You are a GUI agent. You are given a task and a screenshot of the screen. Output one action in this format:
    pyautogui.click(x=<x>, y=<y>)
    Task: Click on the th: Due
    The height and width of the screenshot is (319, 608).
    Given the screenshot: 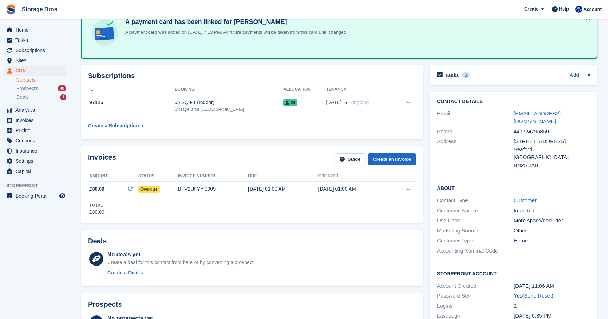 What is the action you would take?
    pyautogui.click(x=283, y=176)
    